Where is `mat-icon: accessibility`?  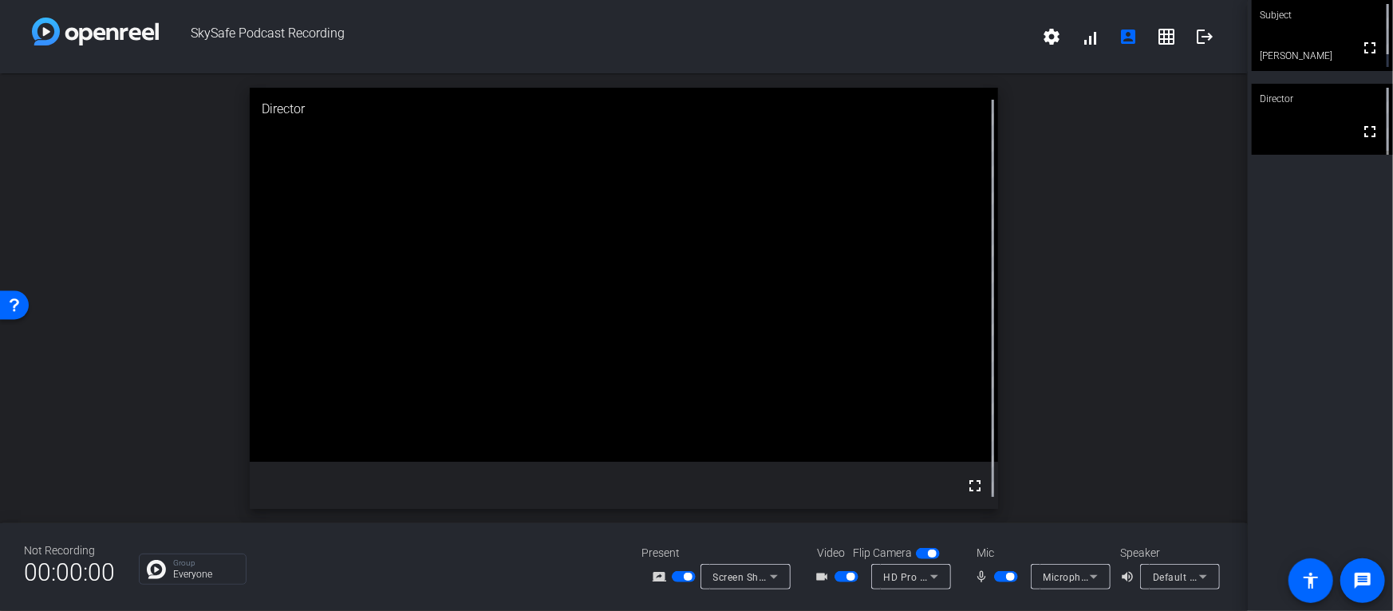
mat-icon: accessibility is located at coordinates (1311, 581).